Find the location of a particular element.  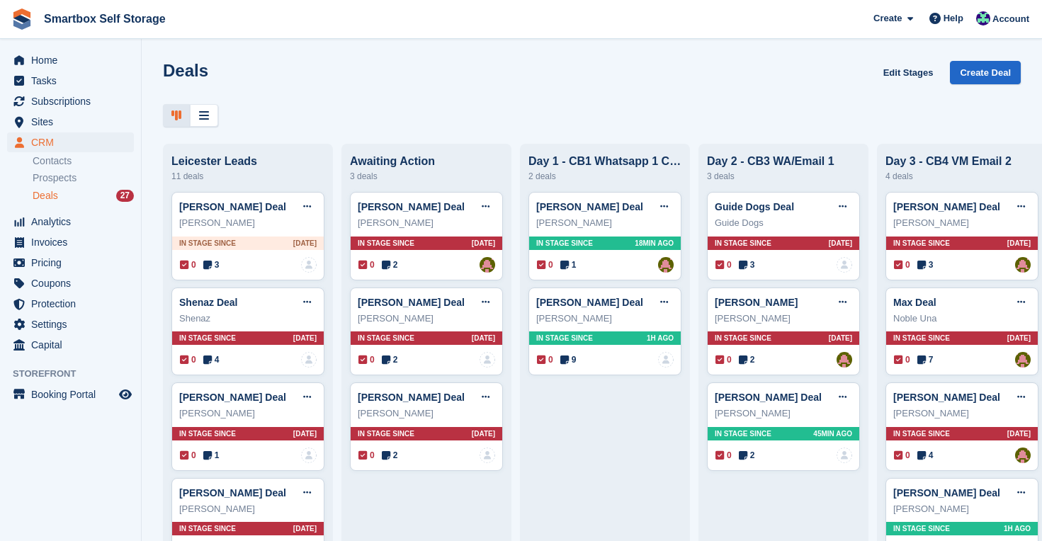

div: Day 3 - CB4 VM Email 2 is located at coordinates (962, 161).